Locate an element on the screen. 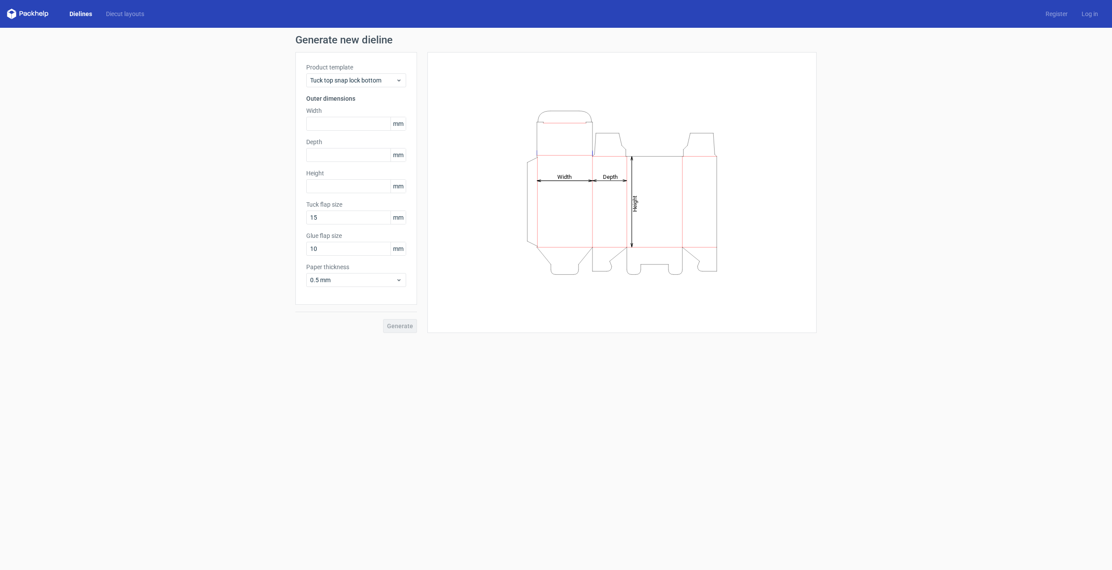 This screenshot has height=570, width=1112. span: 0.5 mm is located at coordinates (353, 280).